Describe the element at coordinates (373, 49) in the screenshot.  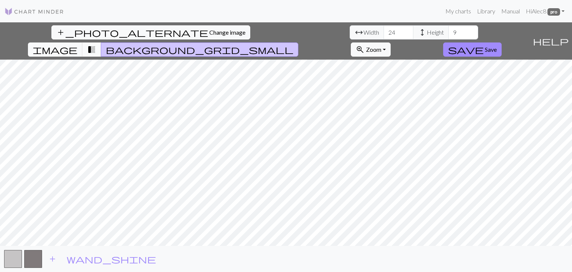
I see `span: Zoom` at that location.